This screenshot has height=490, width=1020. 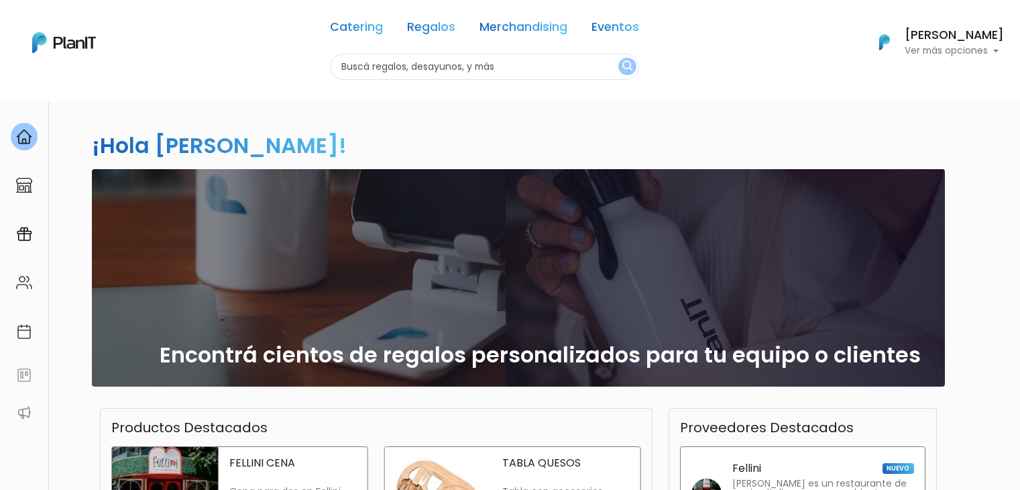 I want to click on a: Catering, so click(x=356, y=30).